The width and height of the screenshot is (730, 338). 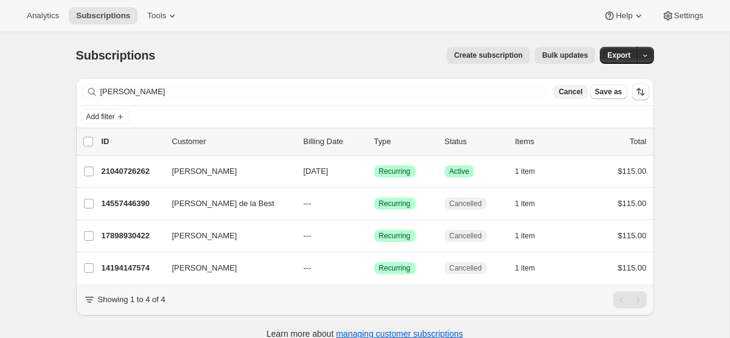 I want to click on span: Help, so click(x=623, y=16).